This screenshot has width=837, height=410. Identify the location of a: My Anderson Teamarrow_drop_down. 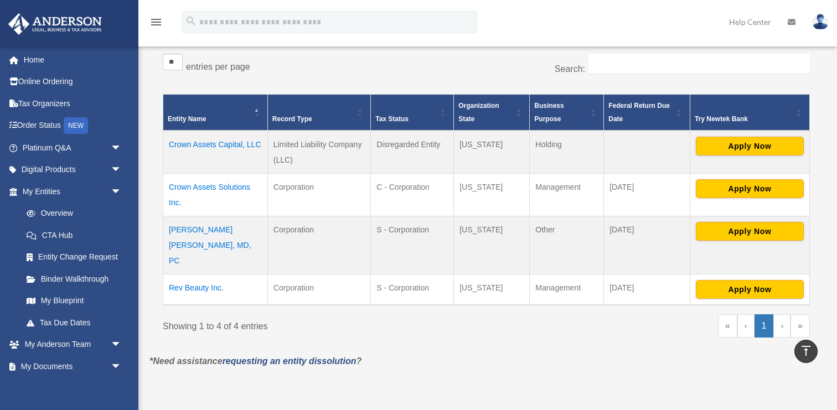
(73, 345).